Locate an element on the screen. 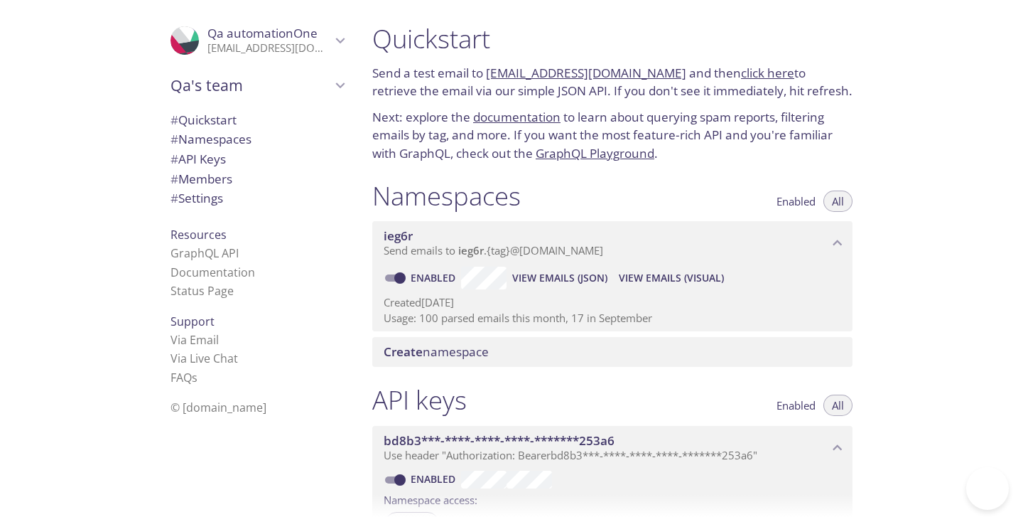 Image resolution: width=1023 pixels, height=517 pixels. div: Quickstart is located at coordinates (257, 120).